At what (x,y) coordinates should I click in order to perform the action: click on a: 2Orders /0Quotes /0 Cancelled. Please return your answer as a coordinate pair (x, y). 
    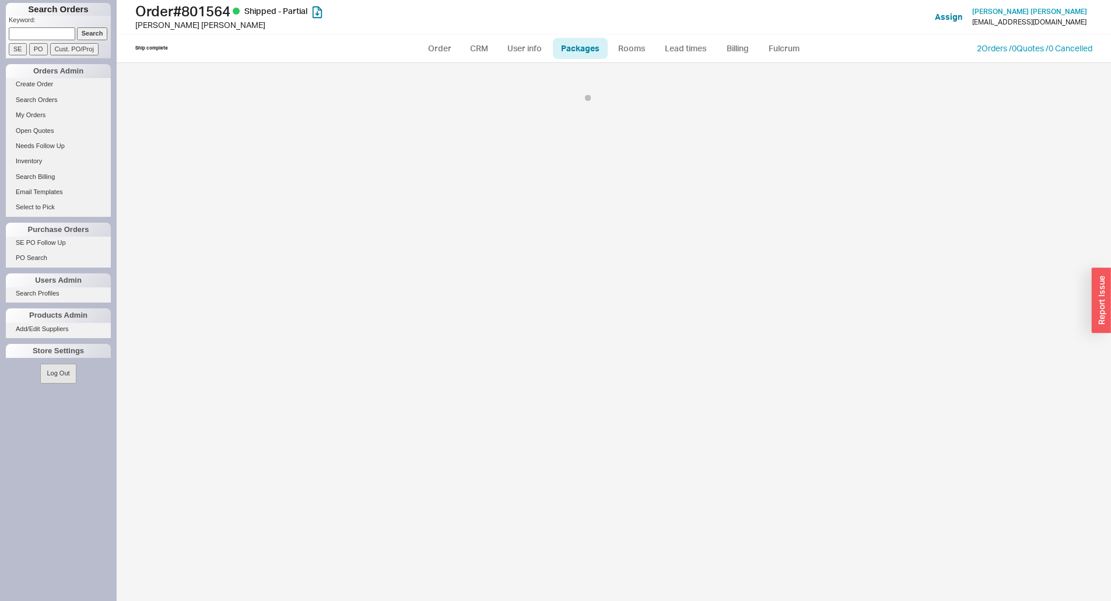
    Looking at the image, I should click on (1034, 48).